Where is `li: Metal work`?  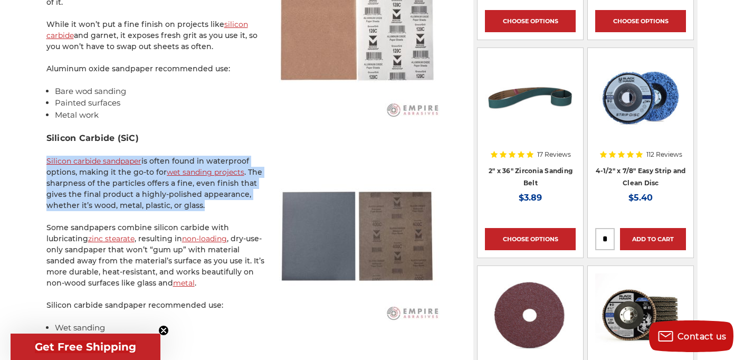 li: Metal work is located at coordinates (249, 115).